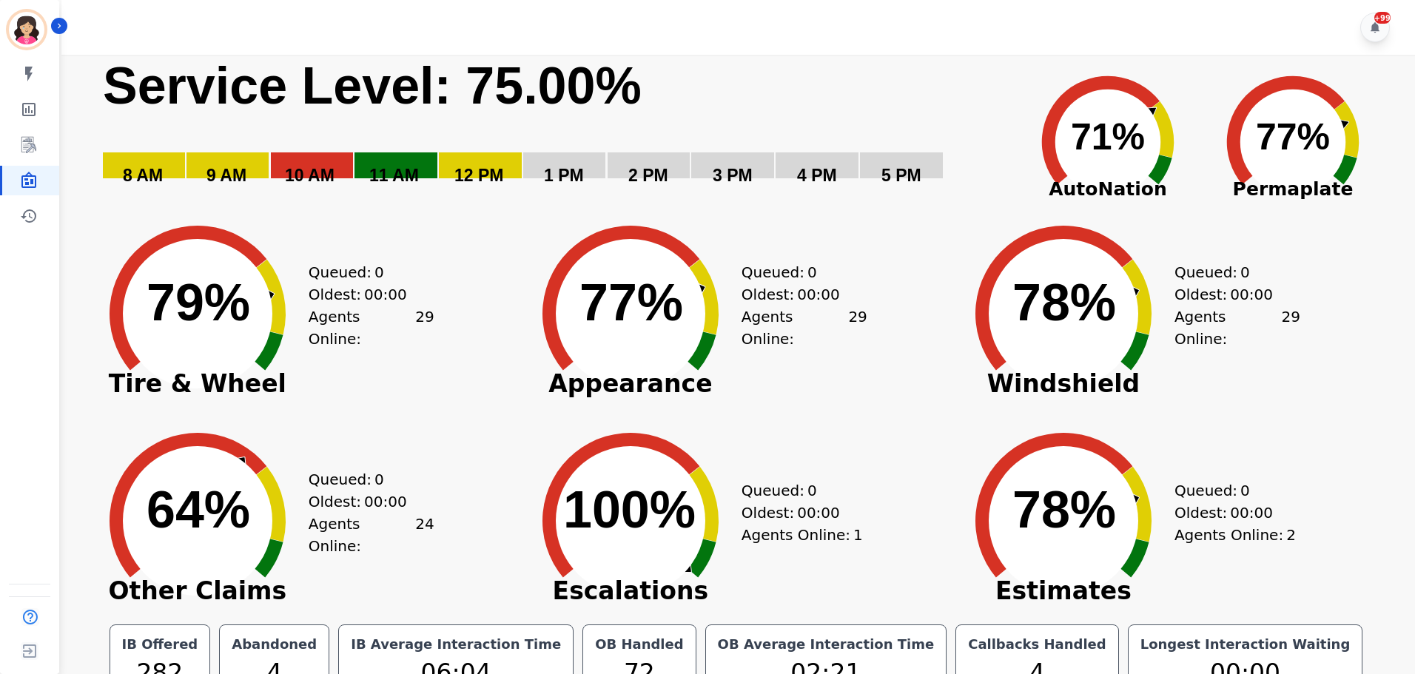  Describe the element at coordinates (1382, 18) in the screenshot. I see `div: +99` at that location.